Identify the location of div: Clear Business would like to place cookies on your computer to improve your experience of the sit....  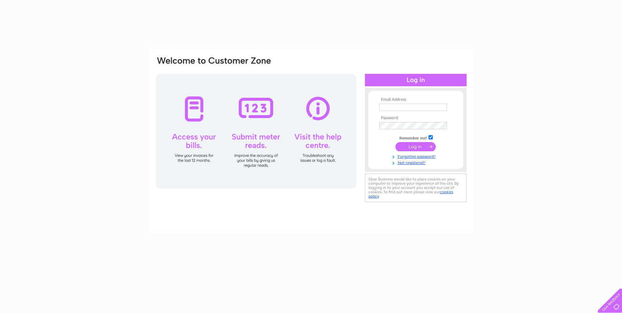
(415, 187).